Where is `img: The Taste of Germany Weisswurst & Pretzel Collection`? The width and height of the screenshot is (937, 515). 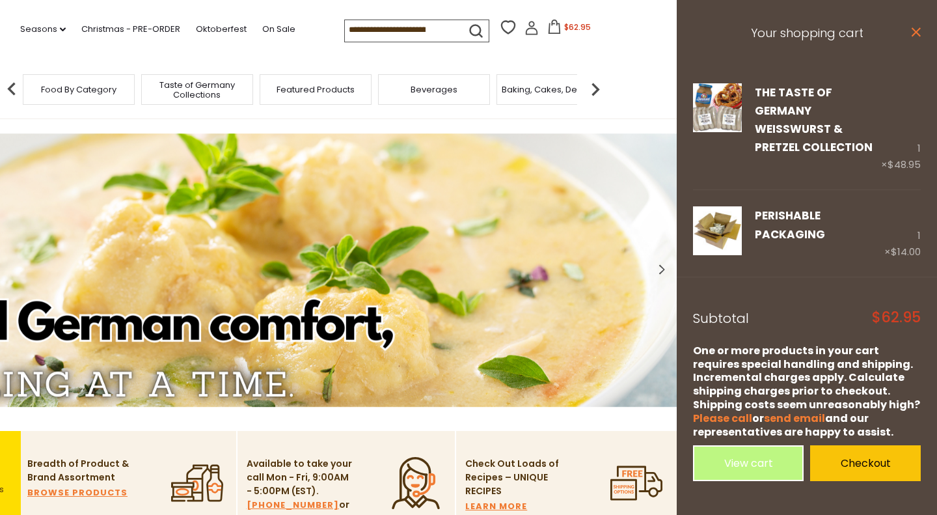
img: The Taste of Germany Weisswurst & Pretzel Collection is located at coordinates (717, 107).